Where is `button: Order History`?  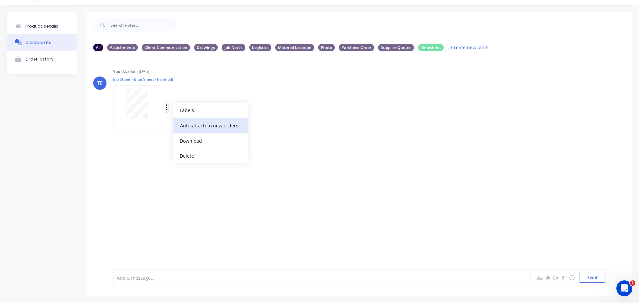 button: Order History is located at coordinates (42, 59).